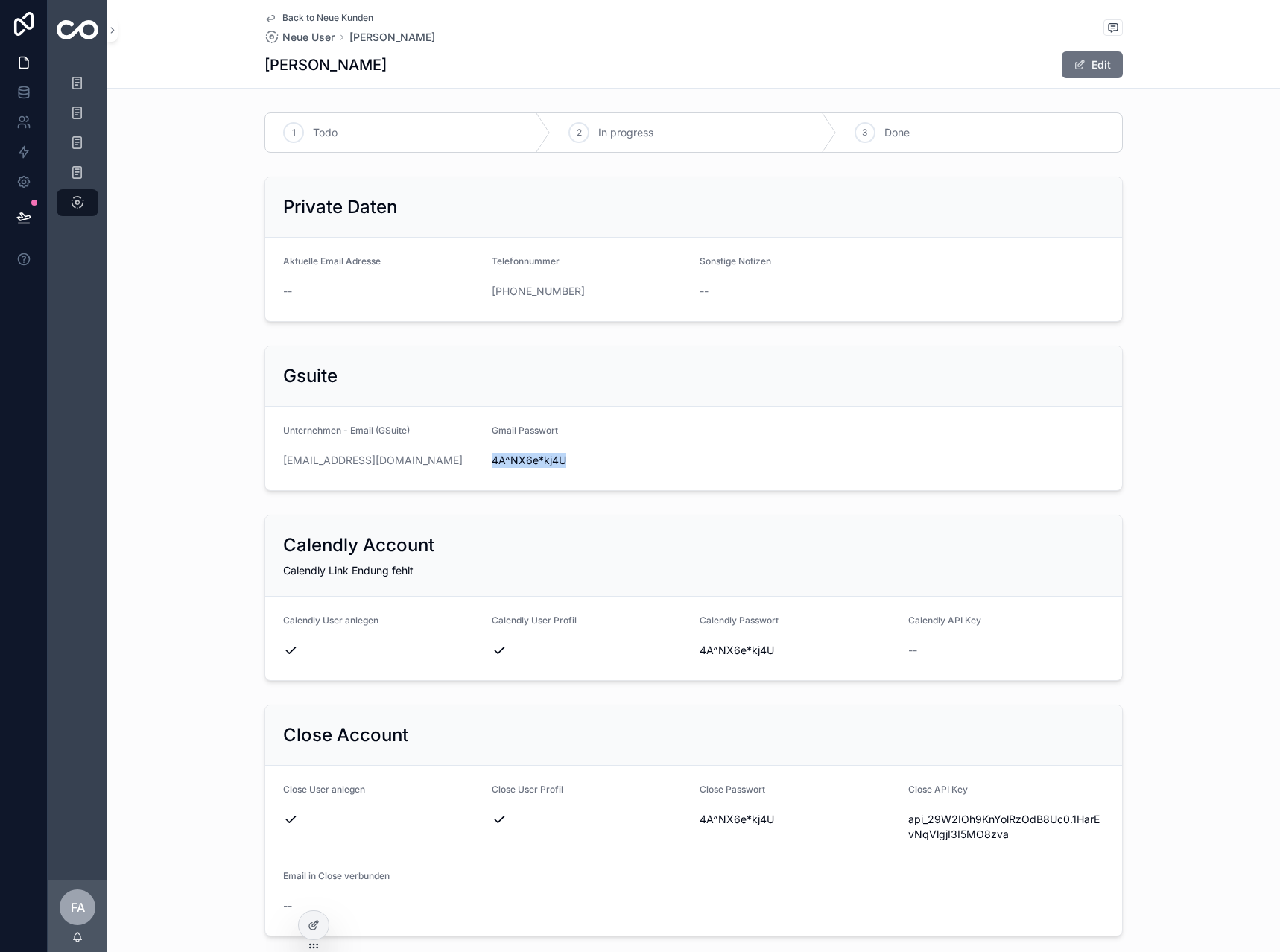 The height and width of the screenshot is (952, 1280). Describe the element at coordinates (77, 908) in the screenshot. I see `span: FA` at that location.